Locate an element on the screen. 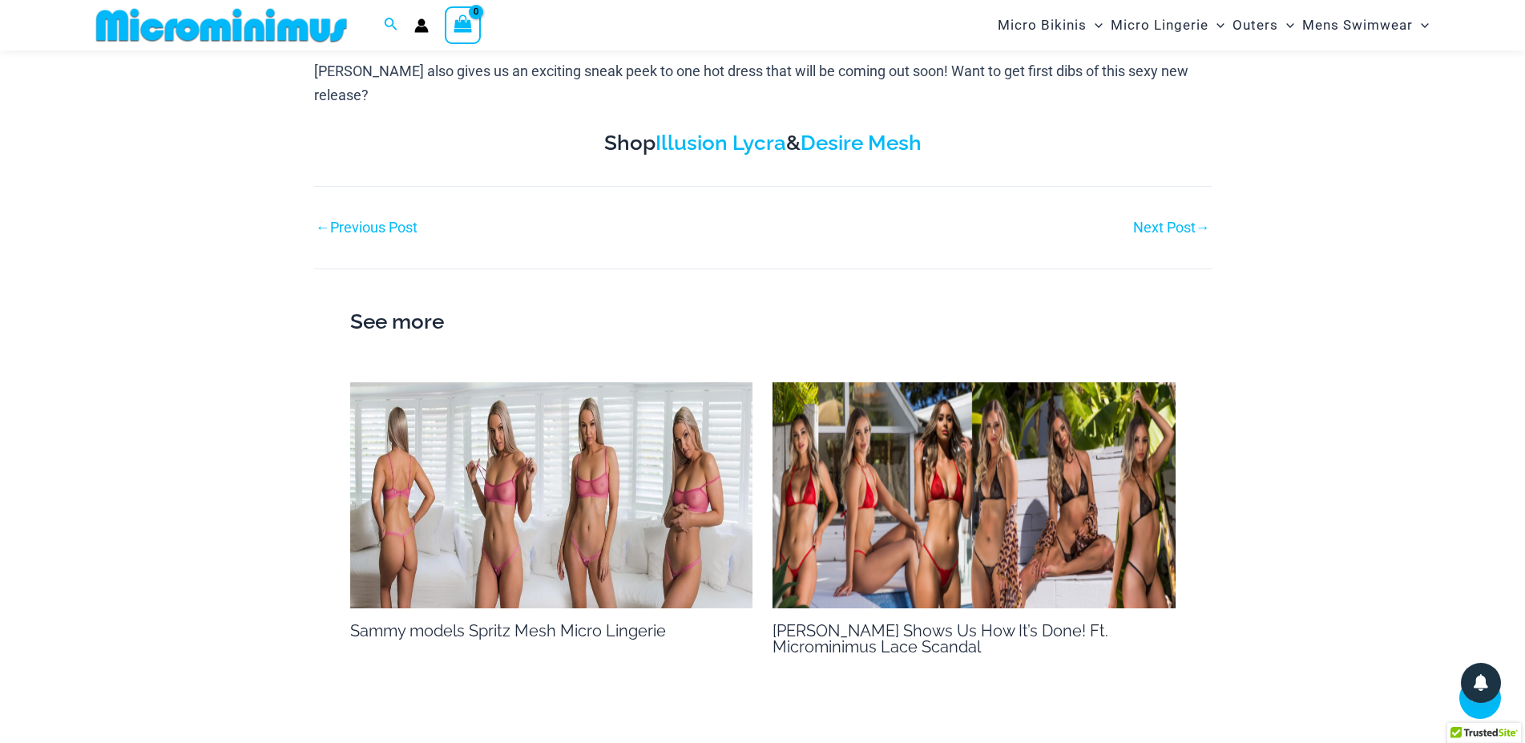 Image resolution: width=1525 pixels, height=743 pixels. a: Next Post→ is located at coordinates (1172, 228).